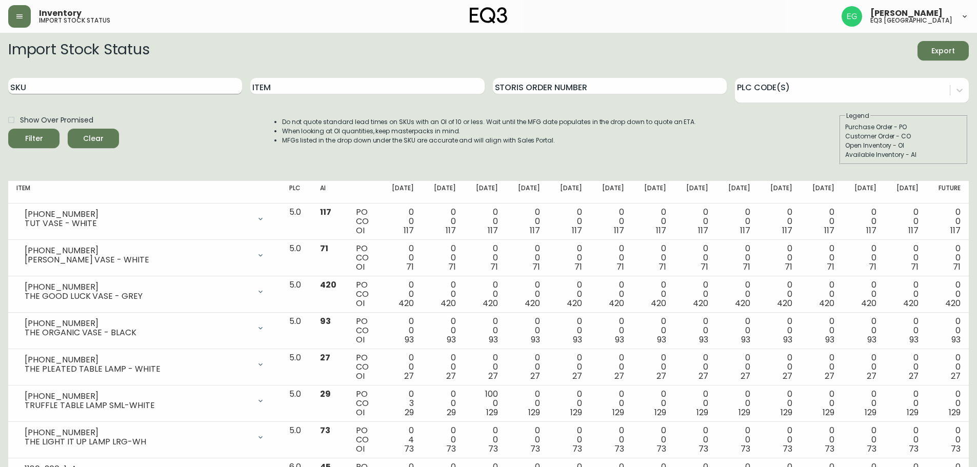  I want to click on button: Filter, so click(34, 138).